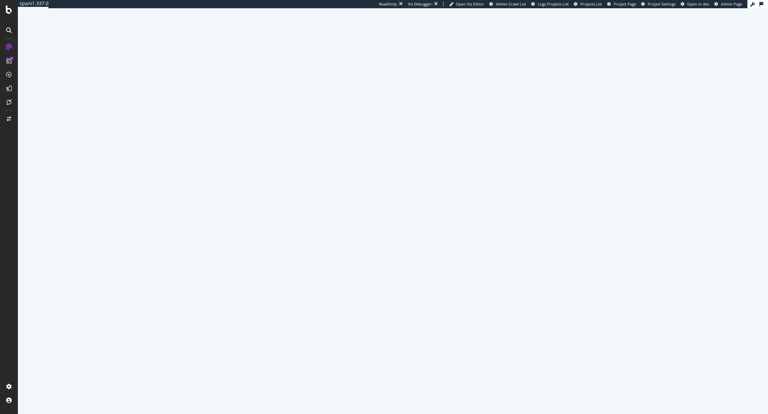 This screenshot has height=414, width=768. I want to click on div: Viz Debugger:, so click(420, 4).